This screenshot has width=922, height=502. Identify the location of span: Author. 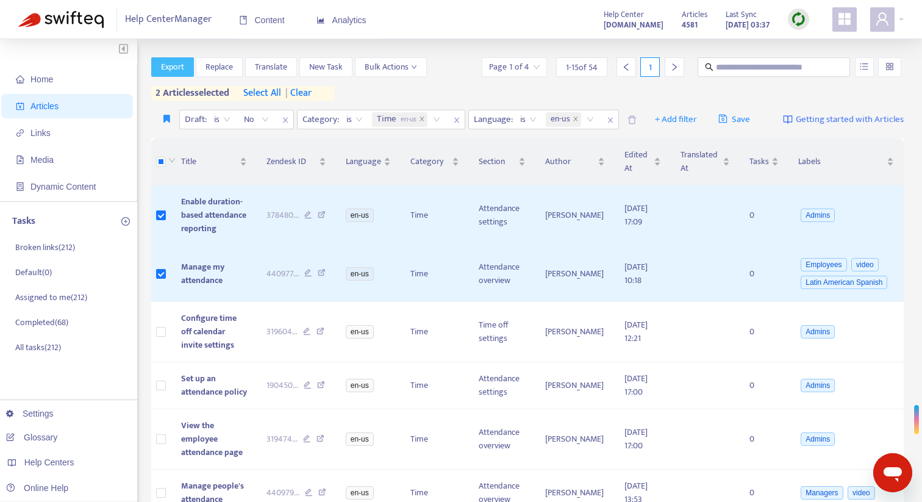
(570, 162).